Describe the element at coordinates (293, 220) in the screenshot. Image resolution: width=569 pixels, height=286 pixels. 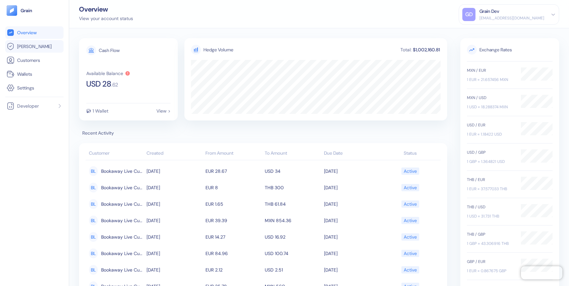
I see `td: MXN 854.36` at that location.